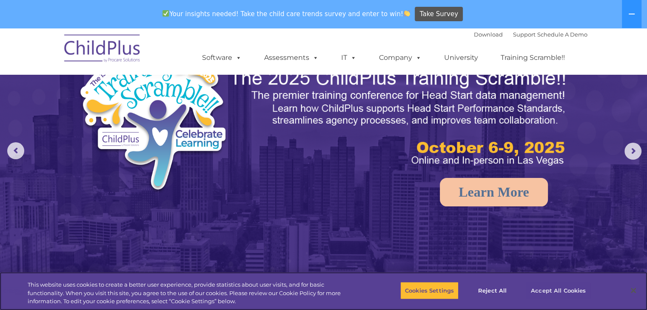  Describe the element at coordinates (494, 192) in the screenshot. I see `a: Learn More` at that location.